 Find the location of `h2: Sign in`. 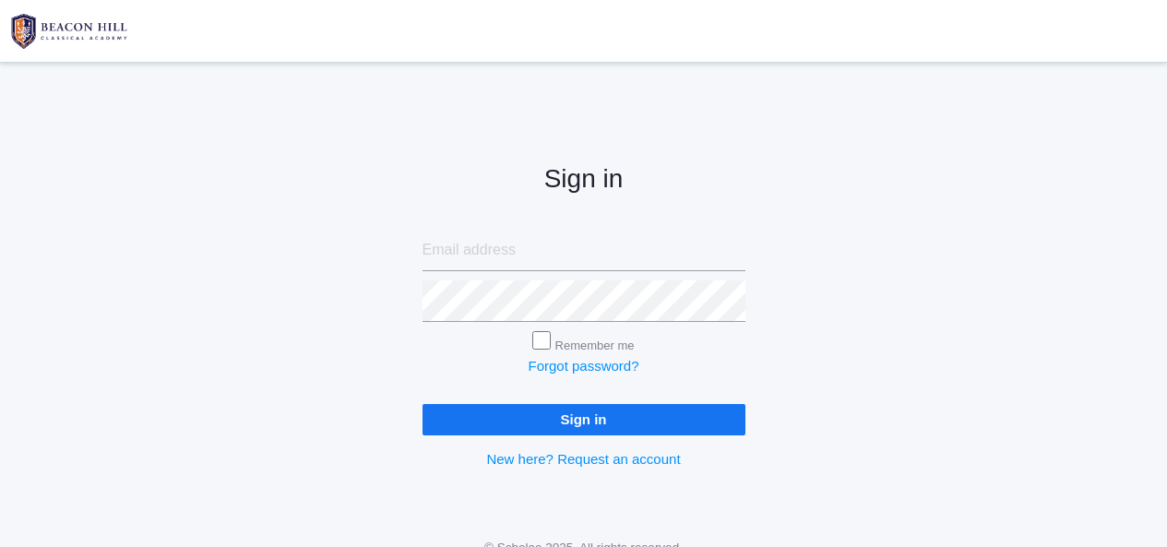

h2: Sign in is located at coordinates (584, 179).